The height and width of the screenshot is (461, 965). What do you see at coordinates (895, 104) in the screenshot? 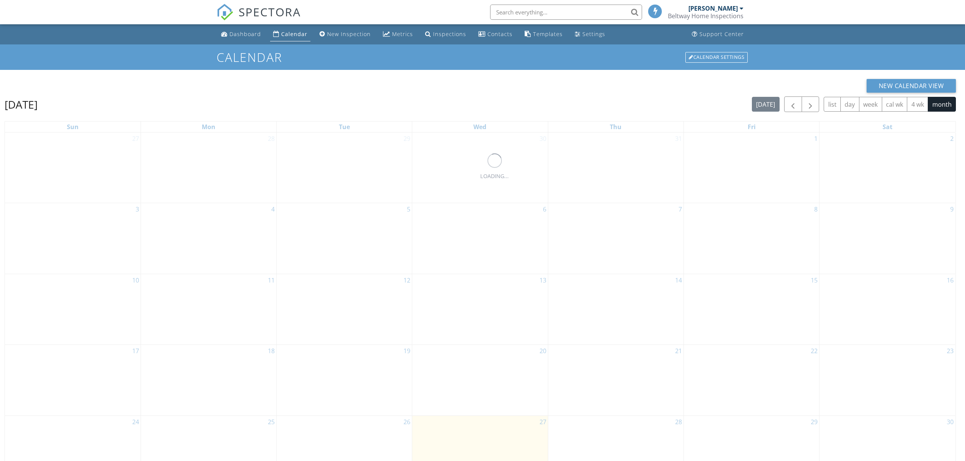
I see `button: cal wk` at bounding box center [895, 104].